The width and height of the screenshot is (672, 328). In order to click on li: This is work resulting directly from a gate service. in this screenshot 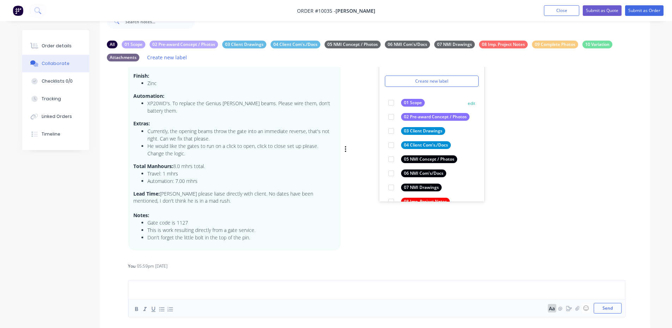, I will do `click(241, 230)`.